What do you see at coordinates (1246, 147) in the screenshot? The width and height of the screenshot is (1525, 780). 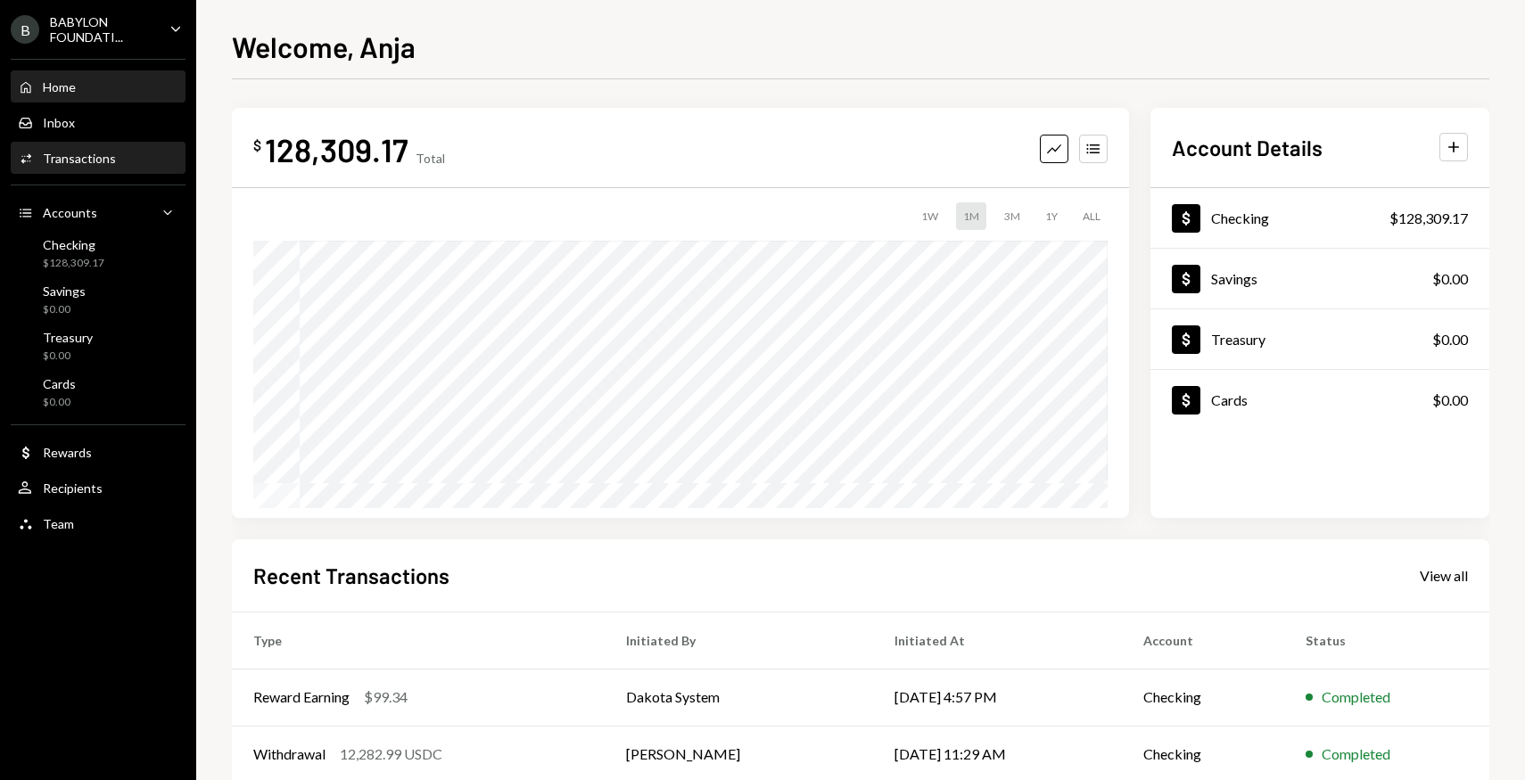 I see `h2: Account Details` at bounding box center [1246, 147].